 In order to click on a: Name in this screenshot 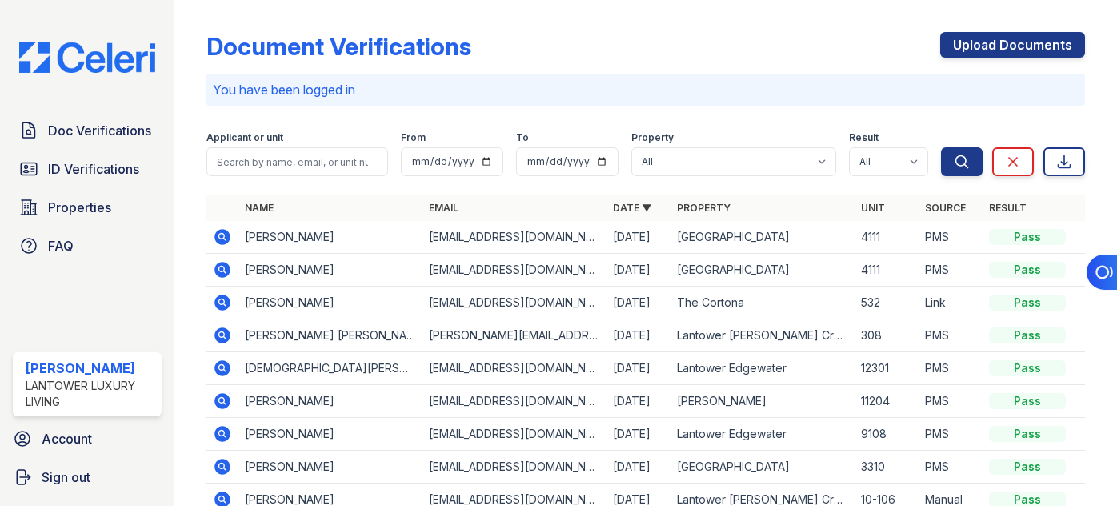, I will do `click(259, 207)`.